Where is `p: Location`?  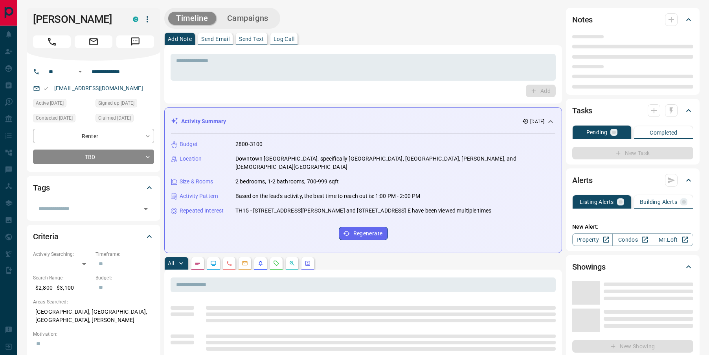 p: Location is located at coordinates (191, 158).